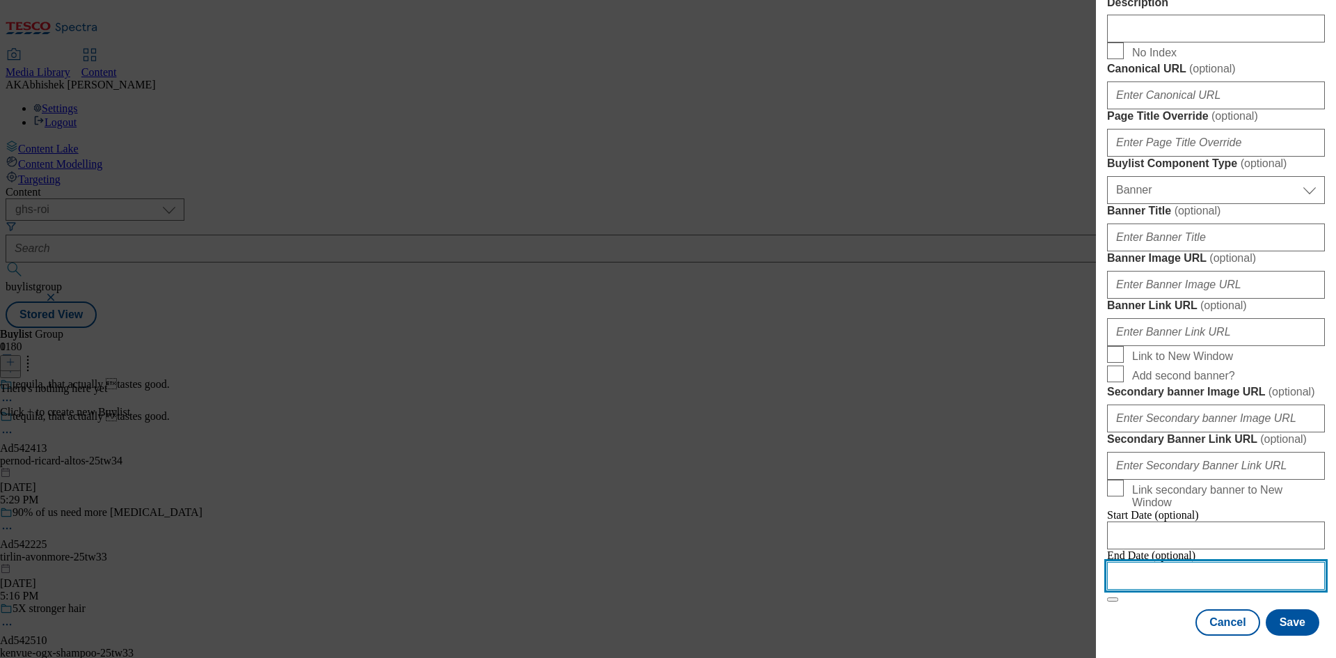 This screenshot has width=1336, height=658. What do you see at coordinates (1216, 164) in the screenshot?
I see `label: Buylist Component Type` at bounding box center [1216, 164].